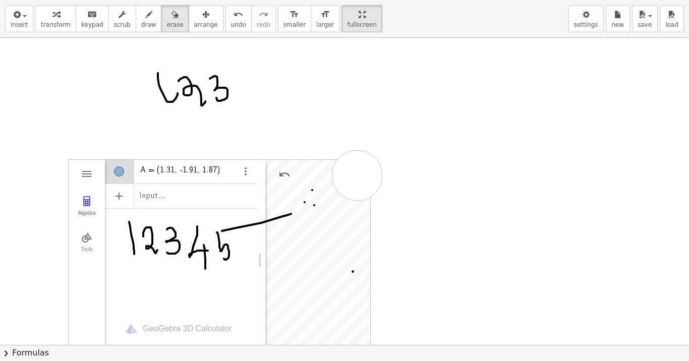 The height and width of the screenshot is (361, 689). Describe the element at coordinates (586, 25) in the screenshot. I see `span: settings` at that location.